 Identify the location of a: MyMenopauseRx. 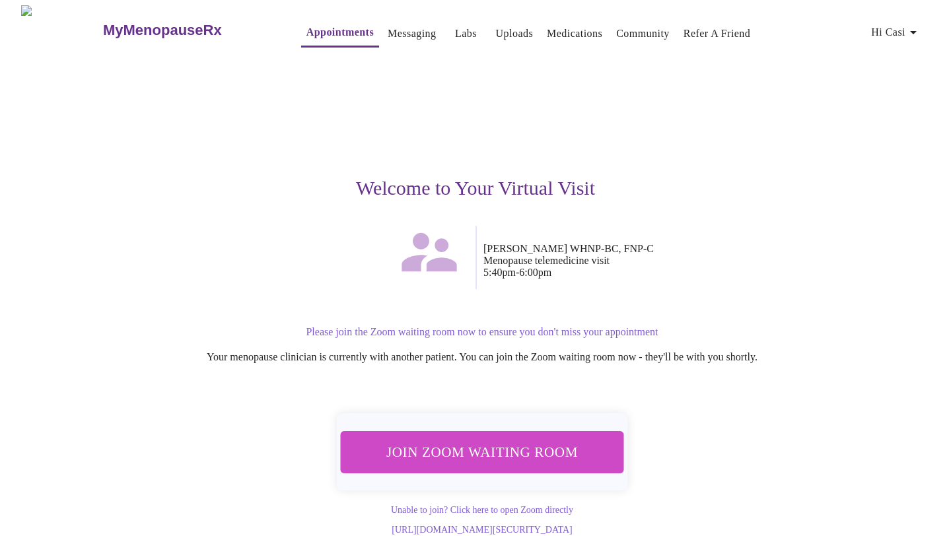
(188, 30).